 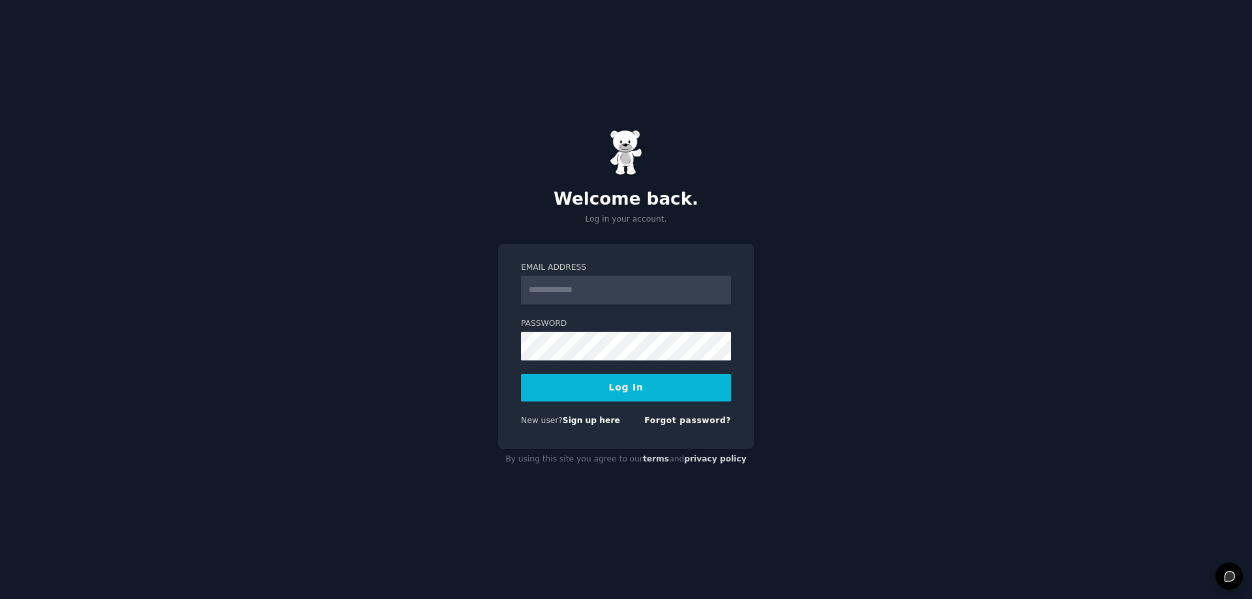 I want to click on div: By using this site you agree to our and, so click(x=626, y=460).